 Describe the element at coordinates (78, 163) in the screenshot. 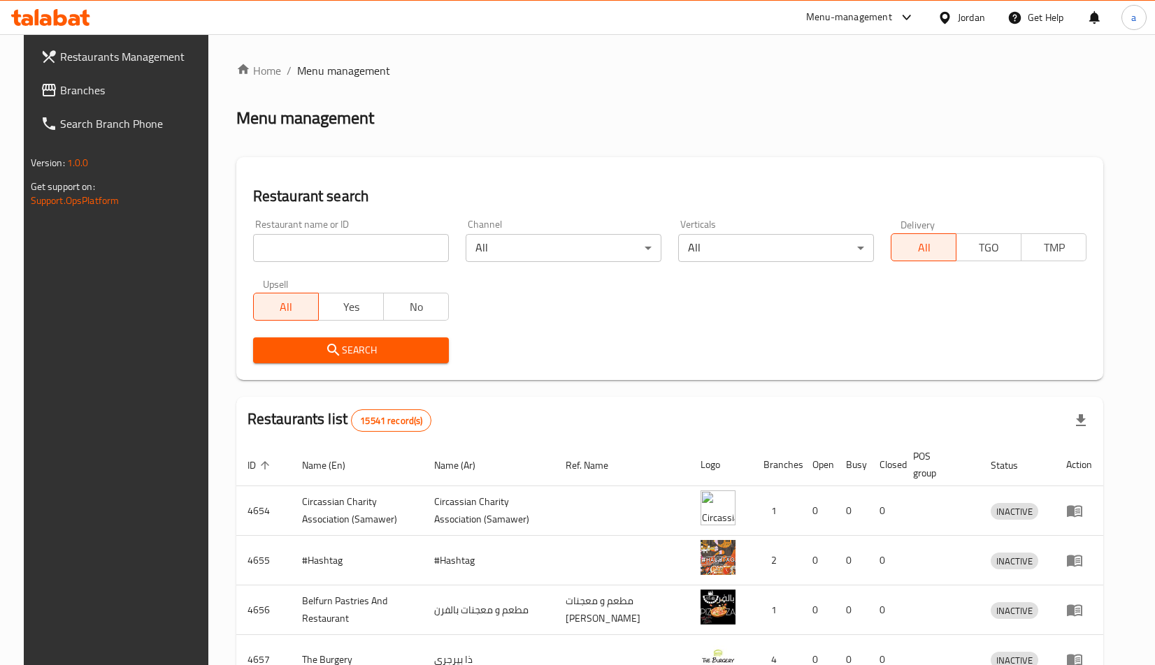

I see `span: 1.0.0` at that location.